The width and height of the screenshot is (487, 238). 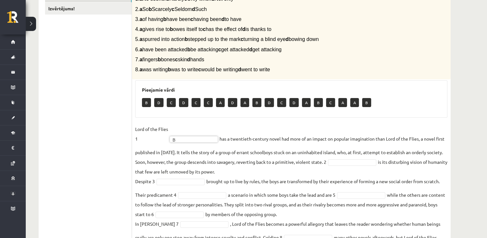 I want to click on a: Izvērtējums!, so click(x=88, y=8).